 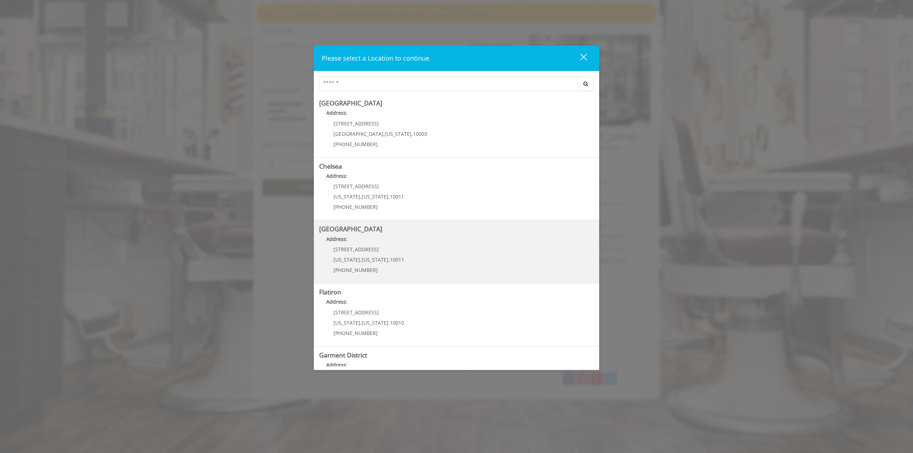 I want to click on span: 10010, so click(x=397, y=323).